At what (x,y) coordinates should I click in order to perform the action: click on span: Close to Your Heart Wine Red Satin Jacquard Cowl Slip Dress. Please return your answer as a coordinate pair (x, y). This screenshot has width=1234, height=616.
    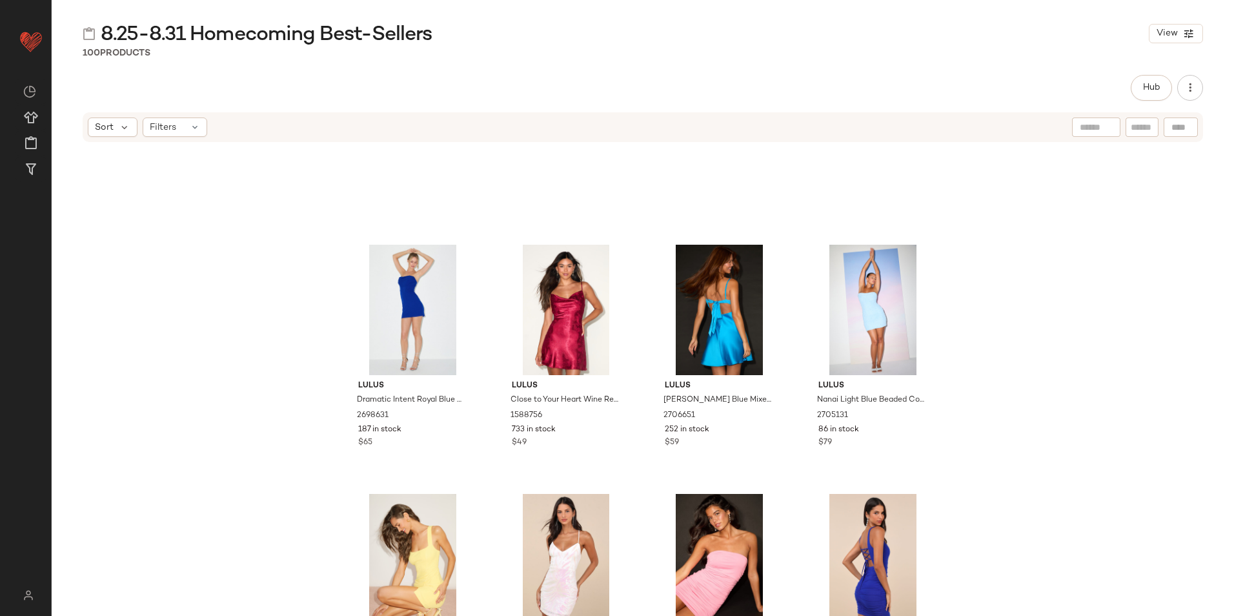
    Looking at the image, I should click on (565, 400).